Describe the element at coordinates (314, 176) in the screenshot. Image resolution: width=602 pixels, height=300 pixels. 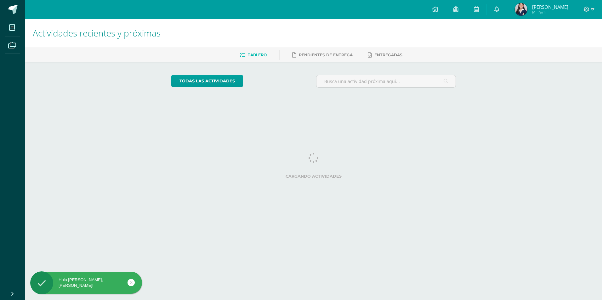
I see `label: Cargando actividades` at that location.